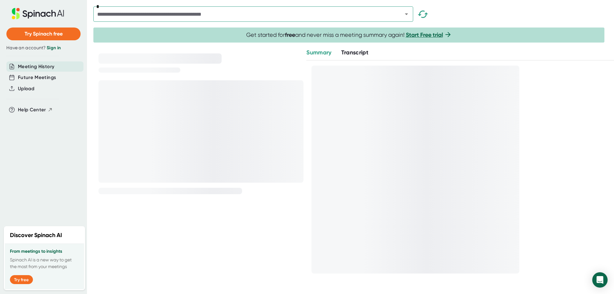 The image size is (614, 294). What do you see at coordinates (44, 34) in the screenshot?
I see `span: Try Spinach free` at bounding box center [44, 34].